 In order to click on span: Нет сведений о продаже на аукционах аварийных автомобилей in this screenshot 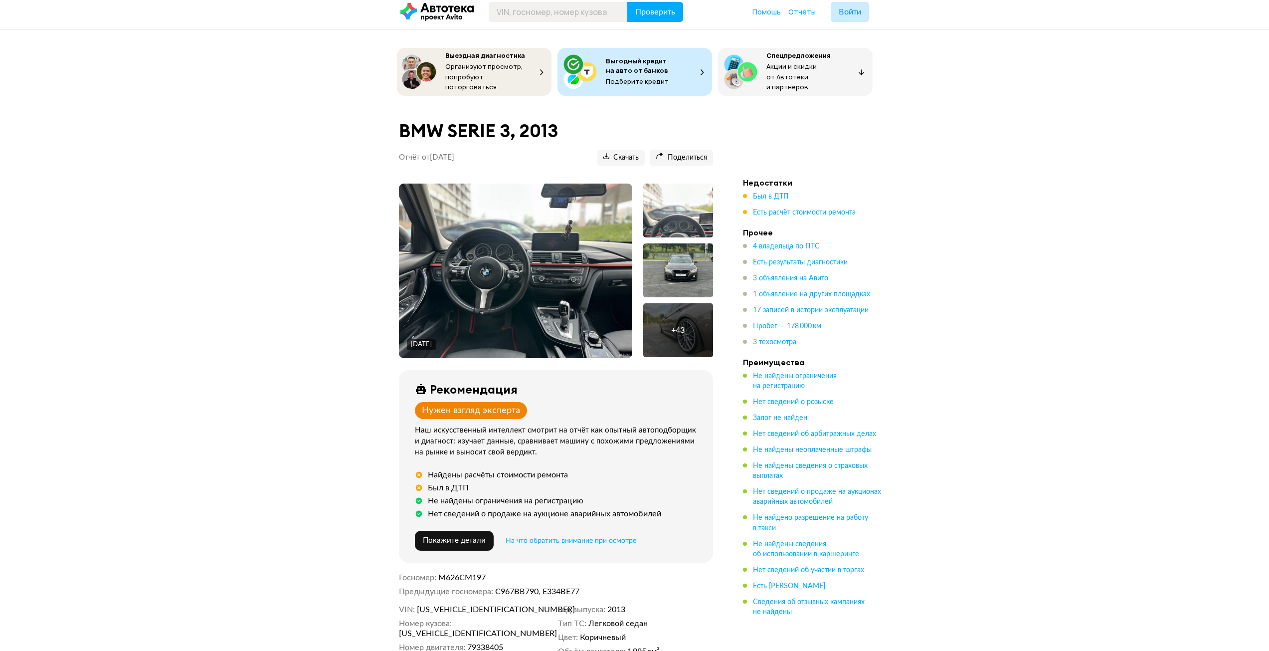, I will do `click(817, 496)`.